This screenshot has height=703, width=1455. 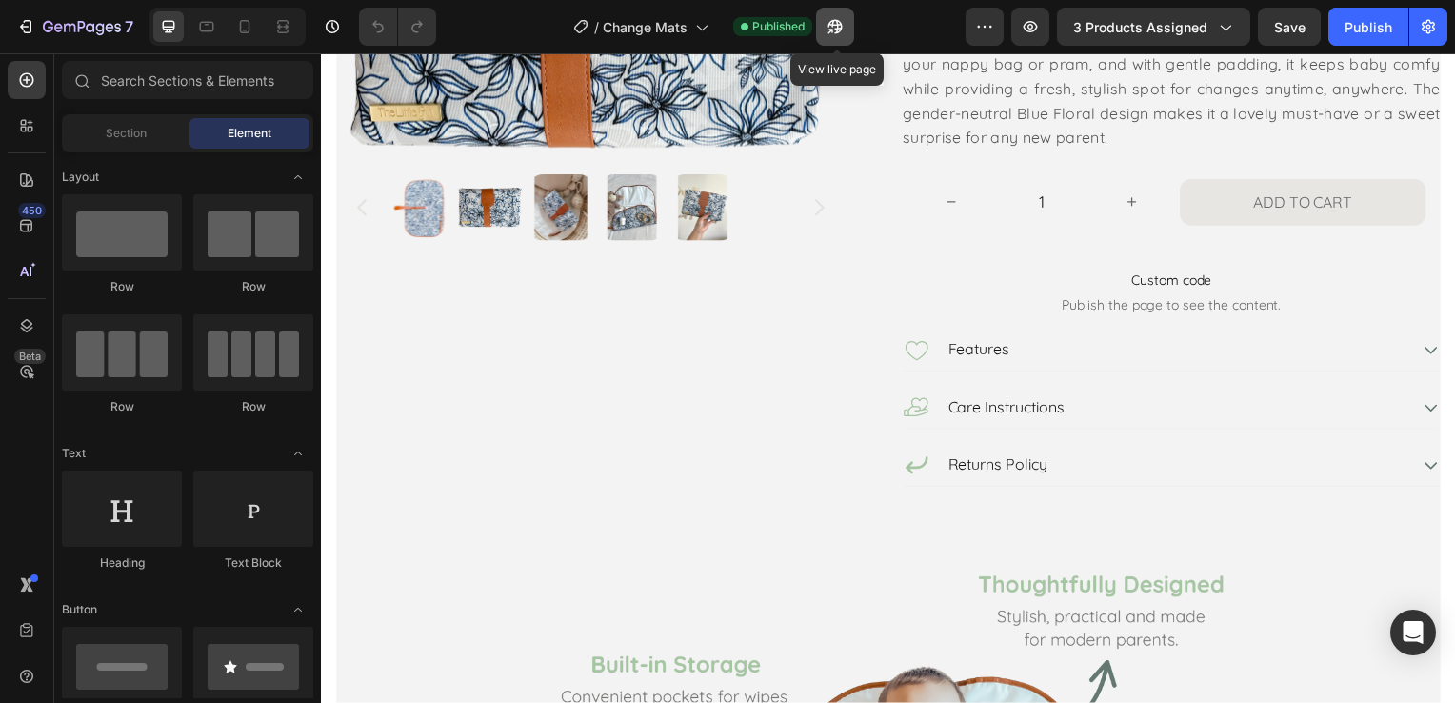 What do you see at coordinates (41, 155) in the screenshot?
I see `button: Carousel Back Arrow` at bounding box center [41, 155].